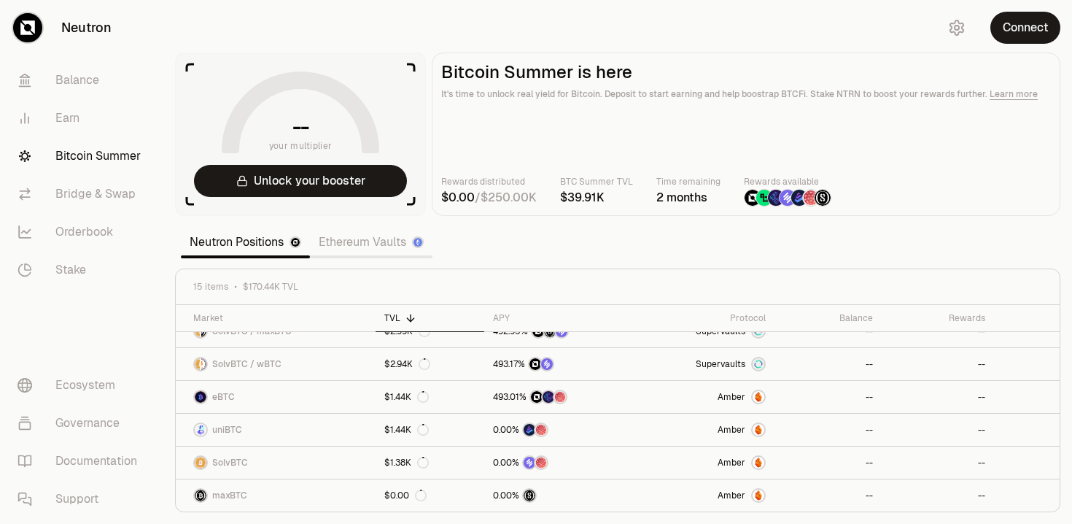 The image size is (1072, 524). What do you see at coordinates (245, 242) in the screenshot?
I see `a: Neutron Positions` at bounding box center [245, 242].